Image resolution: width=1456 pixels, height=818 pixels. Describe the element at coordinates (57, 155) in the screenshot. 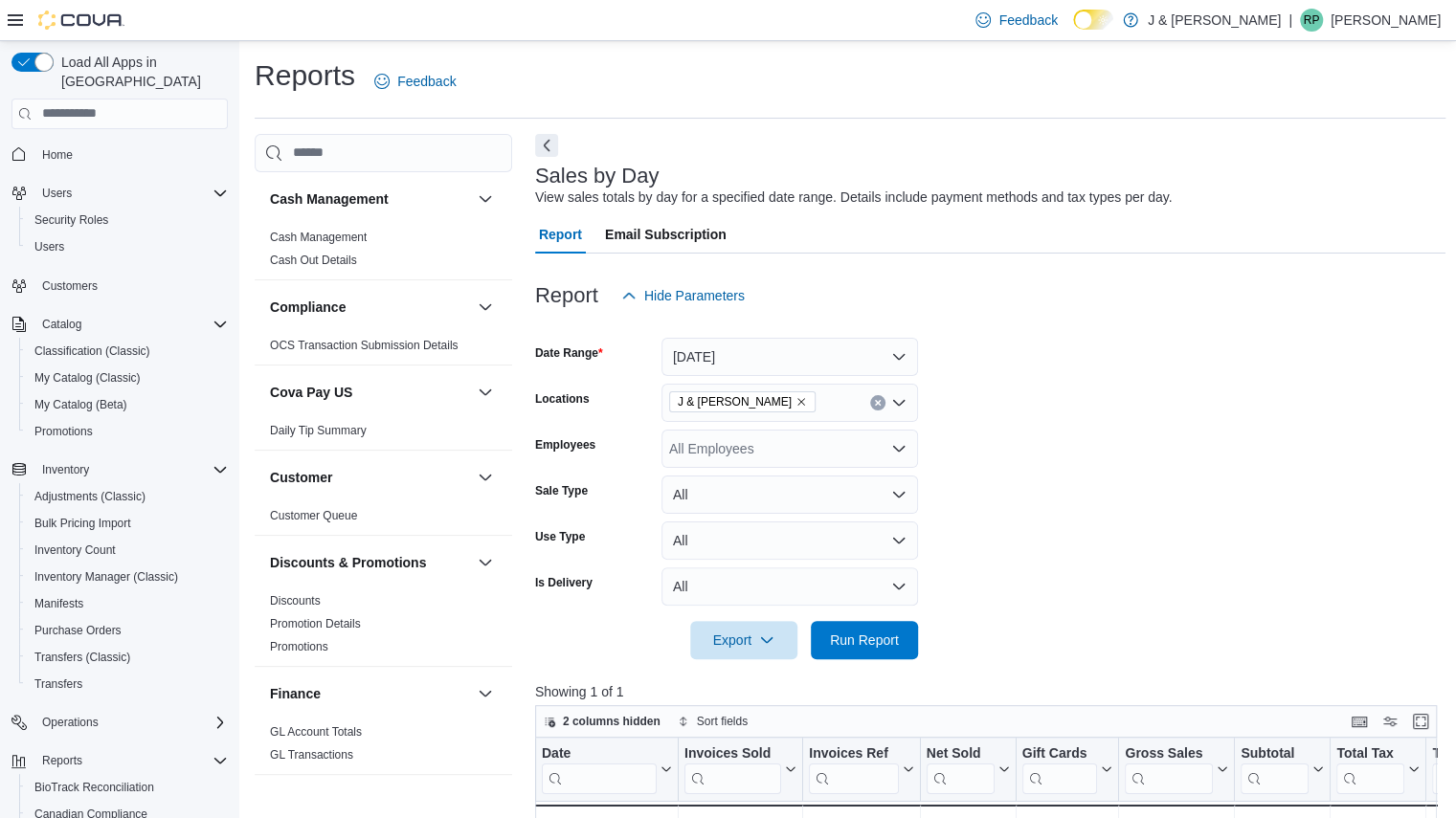

I see `a: Home` at that location.